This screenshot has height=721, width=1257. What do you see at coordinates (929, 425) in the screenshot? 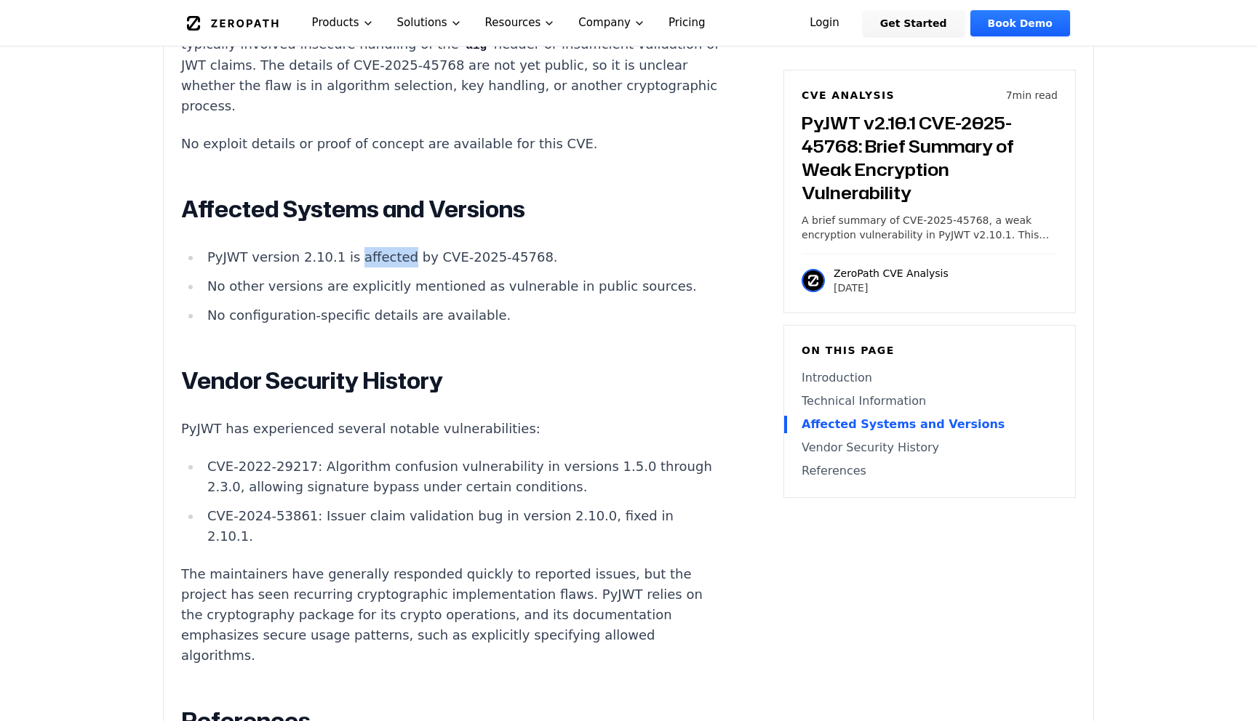
I see `a: Affected Systems and Versions` at bounding box center [929, 425].